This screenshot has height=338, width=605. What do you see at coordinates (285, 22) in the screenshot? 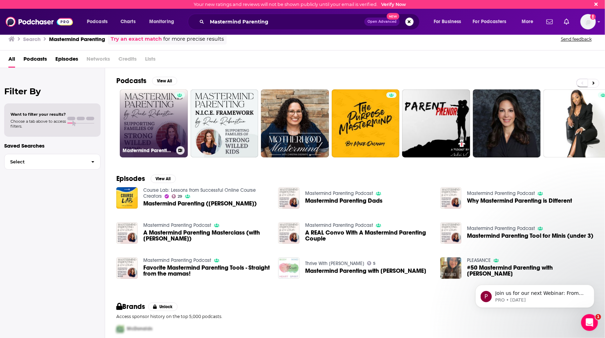
I see `input: Search podcasts, credits, & more...` at bounding box center [285, 22].